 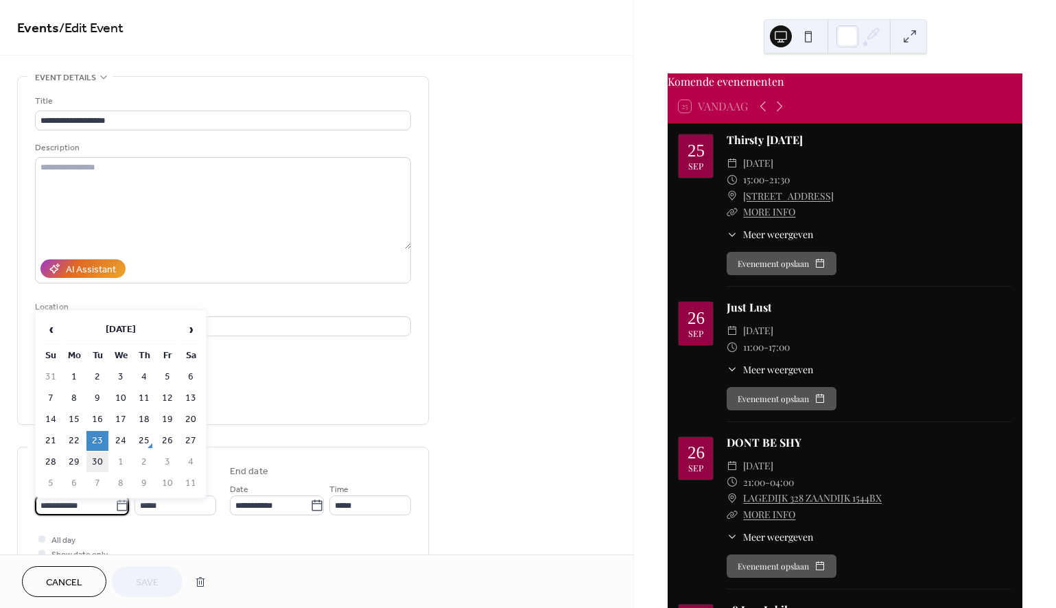 I want to click on td: 6, so click(x=74, y=483).